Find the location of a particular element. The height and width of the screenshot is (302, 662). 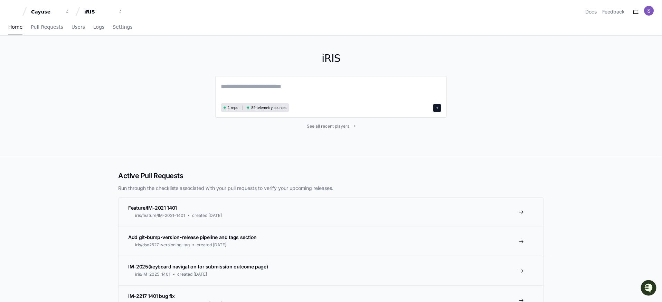

img: 1756235613930-3d25f9e4-fa56-45dd-b3ad-e072dfbd1548 is located at coordinates (13, 58).